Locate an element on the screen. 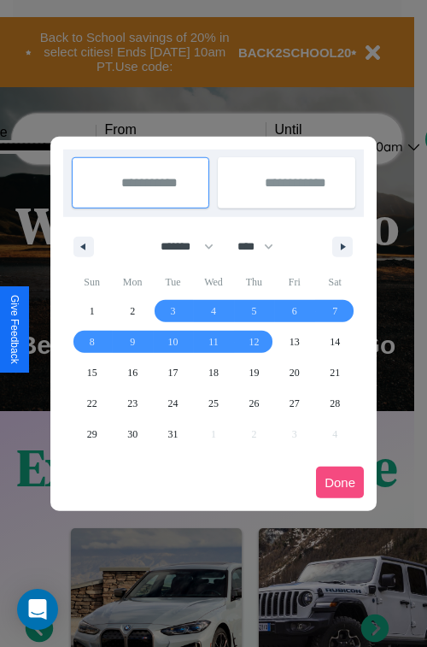 This screenshot has height=647, width=427. button: 22 is located at coordinates (91, 403).